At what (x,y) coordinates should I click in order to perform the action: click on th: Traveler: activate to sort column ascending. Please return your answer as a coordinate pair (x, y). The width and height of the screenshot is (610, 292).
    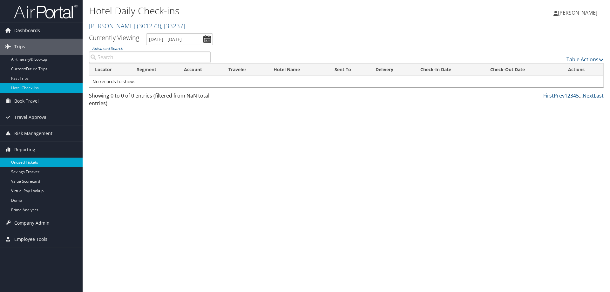
    Looking at the image, I should click on (245, 70).